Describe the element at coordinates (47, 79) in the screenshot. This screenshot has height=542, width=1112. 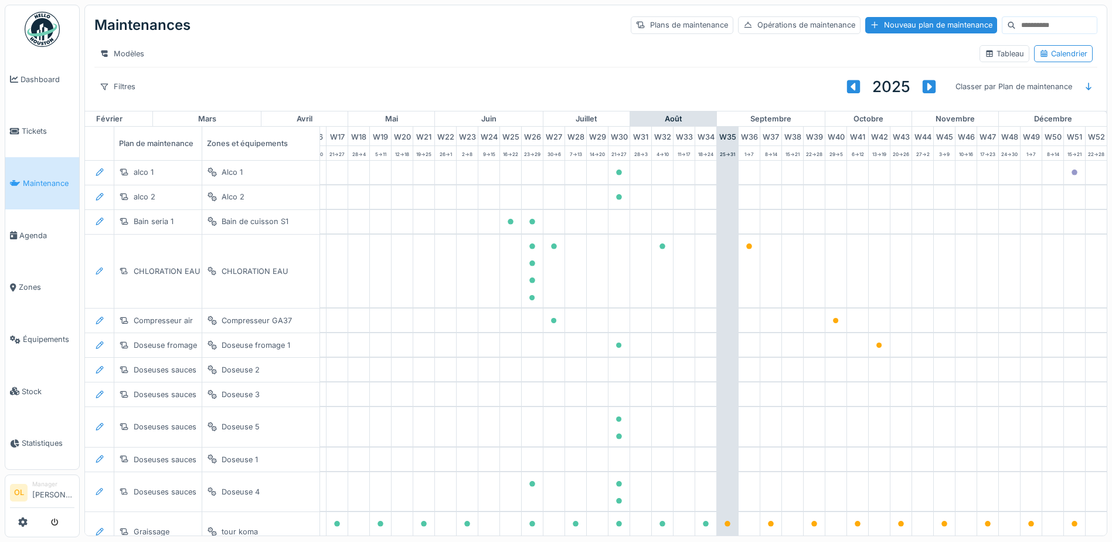
I see `span: Dashboard` at that location.